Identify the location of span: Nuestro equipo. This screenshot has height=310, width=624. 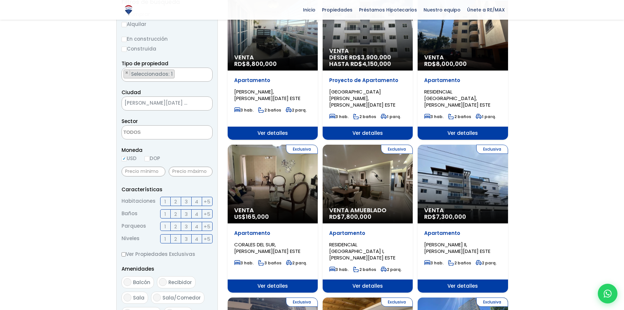
(442, 10).